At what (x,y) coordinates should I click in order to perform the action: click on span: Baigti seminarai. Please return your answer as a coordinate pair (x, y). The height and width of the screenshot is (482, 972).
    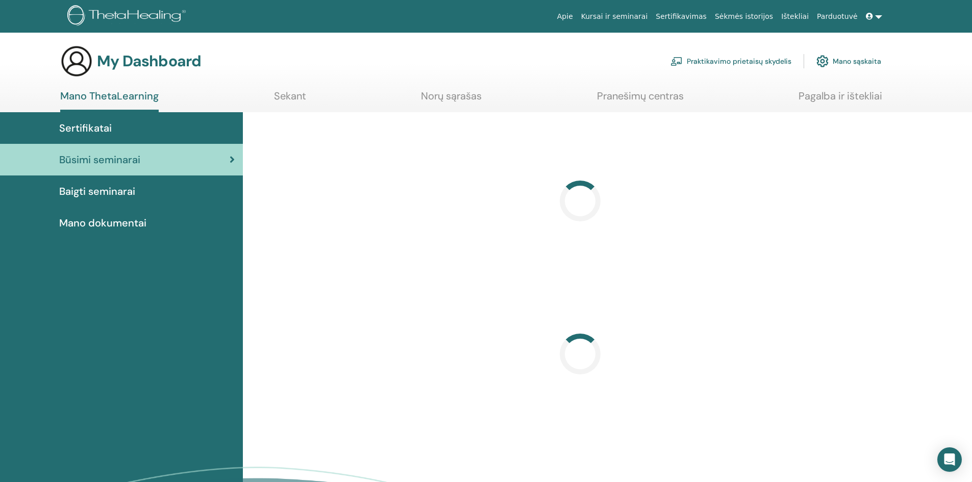
    Looking at the image, I should click on (97, 191).